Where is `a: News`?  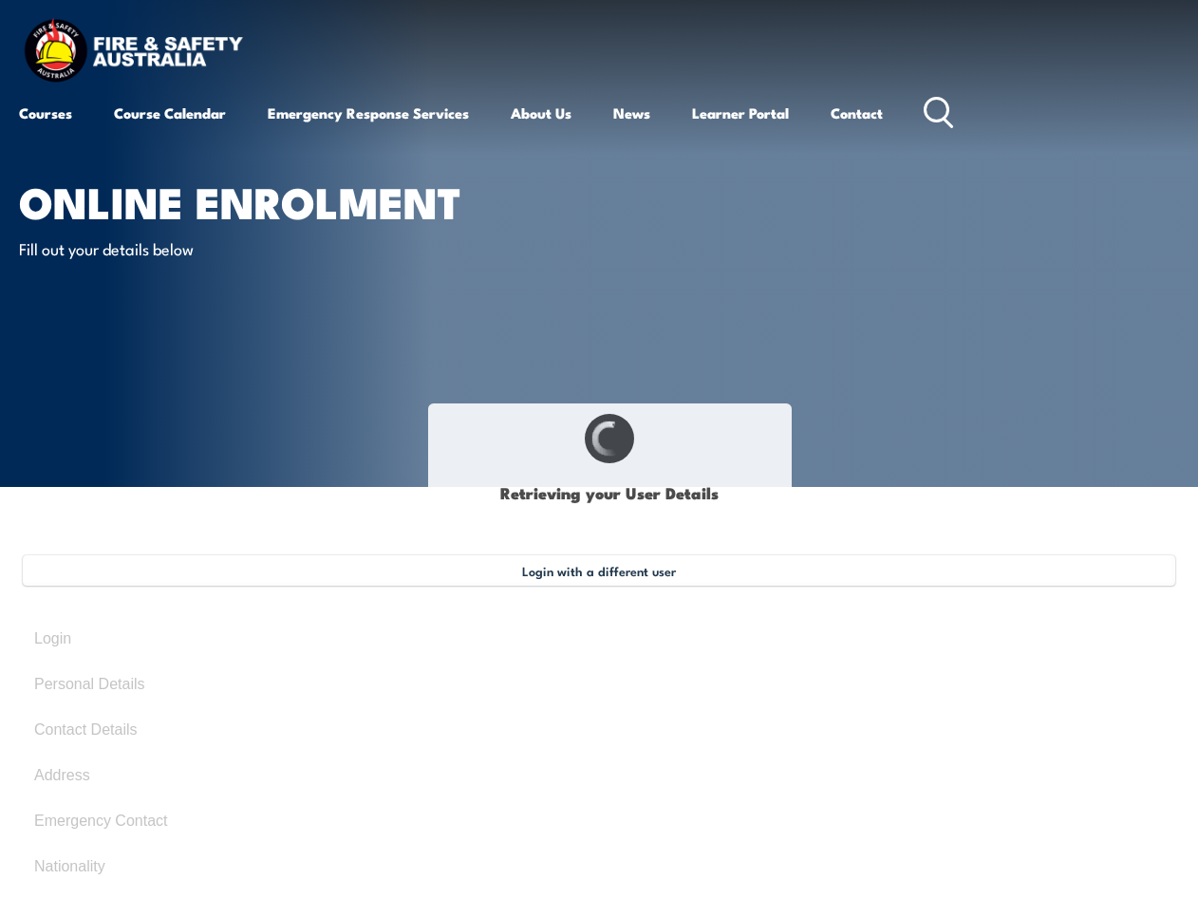 a: News is located at coordinates (631, 113).